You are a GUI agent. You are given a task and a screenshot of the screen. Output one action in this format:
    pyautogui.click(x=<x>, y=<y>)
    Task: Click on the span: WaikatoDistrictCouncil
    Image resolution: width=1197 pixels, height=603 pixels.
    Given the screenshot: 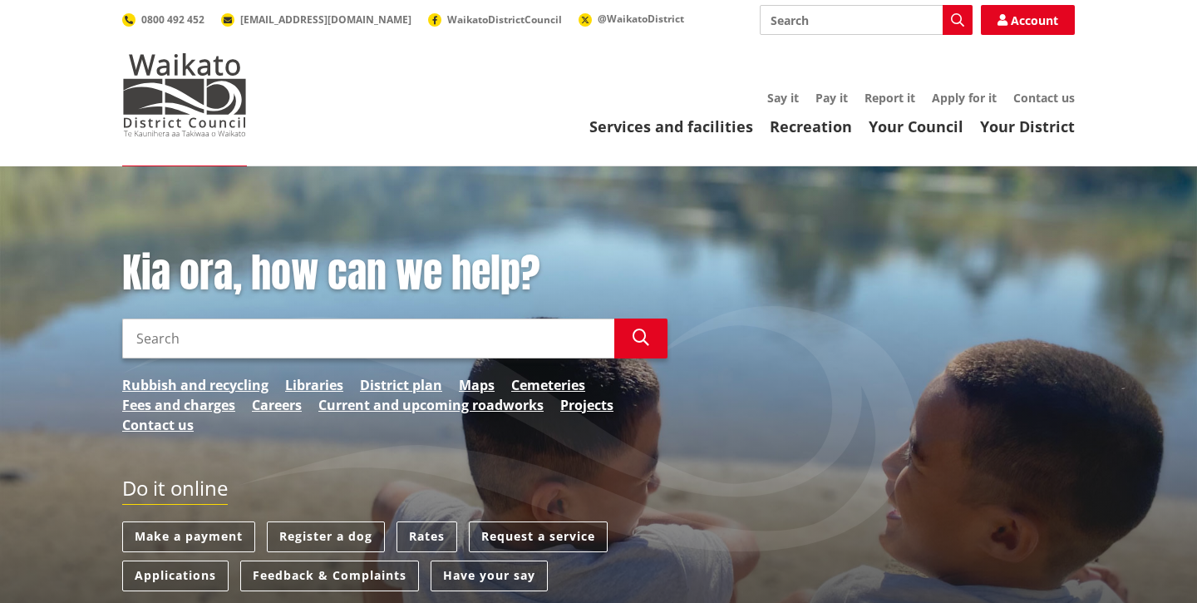 What is the action you would take?
    pyautogui.click(x=505, y=19)
    